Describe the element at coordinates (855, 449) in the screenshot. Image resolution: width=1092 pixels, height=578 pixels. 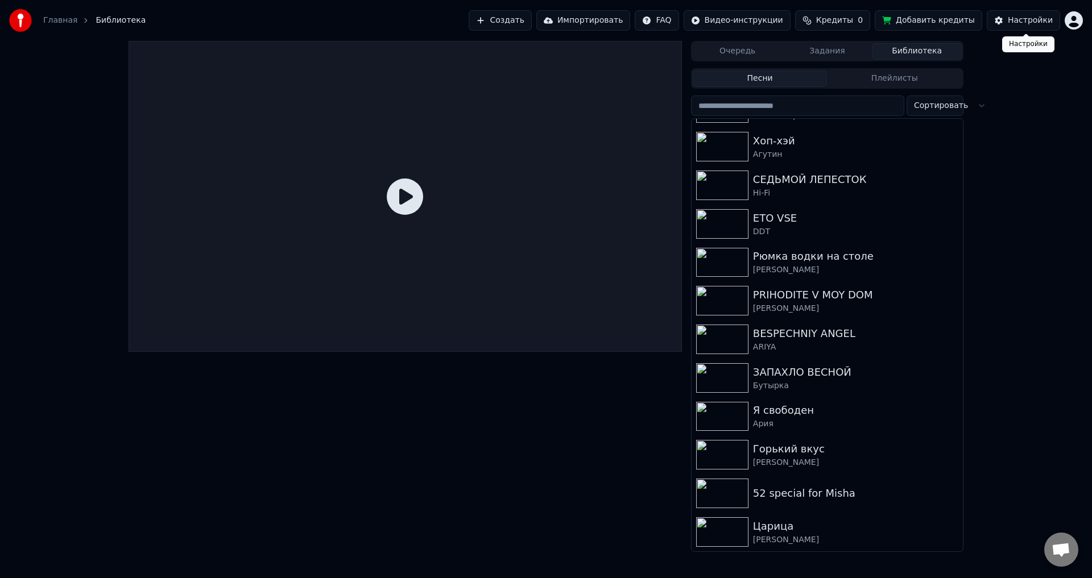
I see `div: Горький вкус` at that location.